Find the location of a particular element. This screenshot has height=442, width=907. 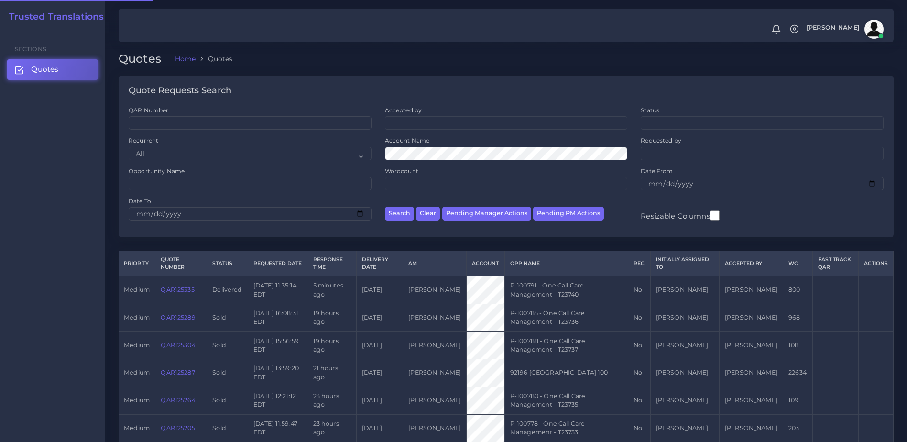

h4: Quote Requests Search is located at coordinates (180, 91).